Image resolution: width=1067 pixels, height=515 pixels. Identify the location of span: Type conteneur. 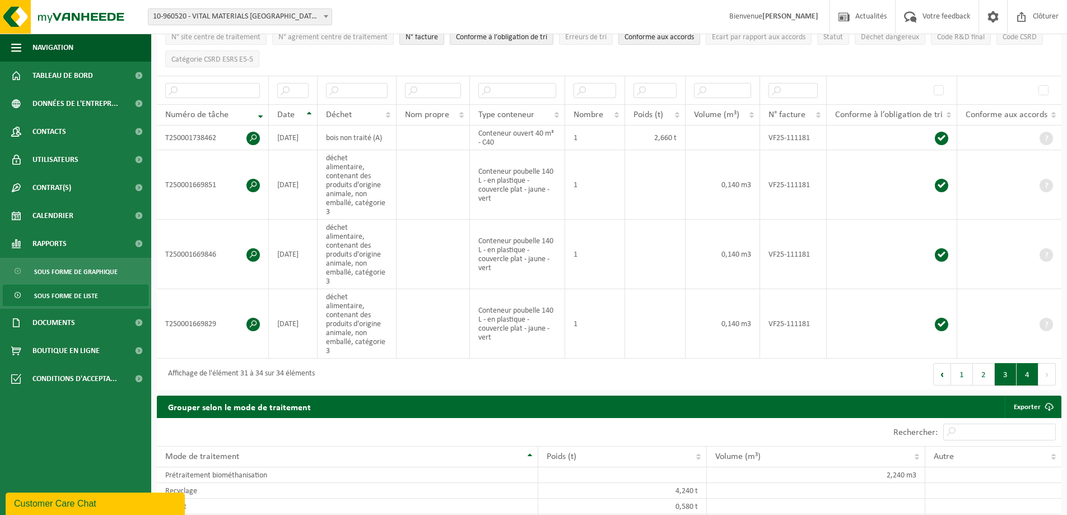
(506, 115).